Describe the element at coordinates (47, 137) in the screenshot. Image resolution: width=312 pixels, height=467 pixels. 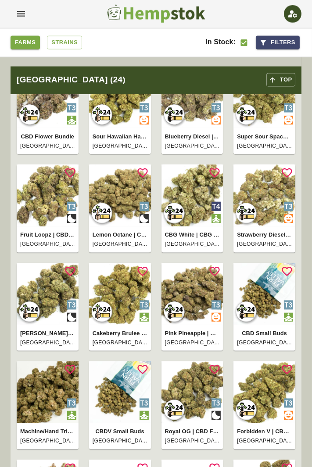
I see `p: CBD Flower Bundle` at that location.